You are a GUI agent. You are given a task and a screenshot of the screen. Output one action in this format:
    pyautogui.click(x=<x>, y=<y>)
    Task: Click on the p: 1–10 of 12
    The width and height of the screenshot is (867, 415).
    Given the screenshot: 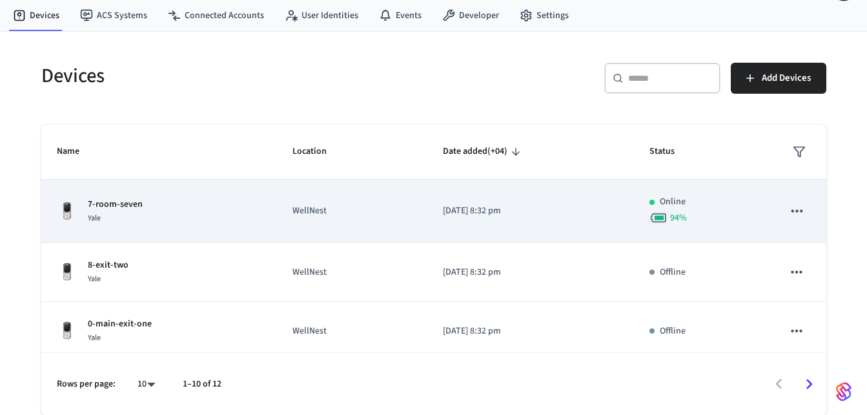 What is the action you would take?
    pyautogui.click(x=202, y=384)
    